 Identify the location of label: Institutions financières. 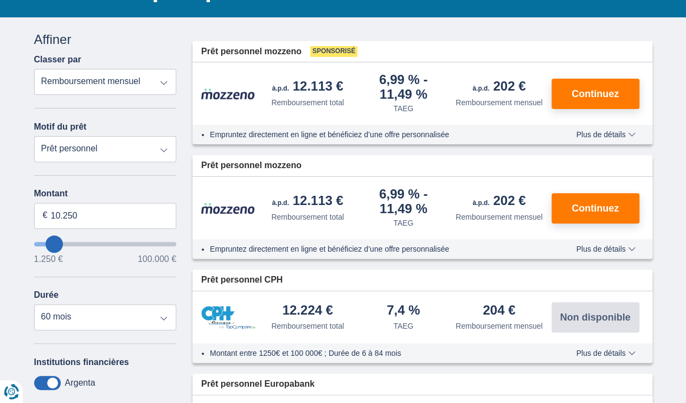
(81, 362).